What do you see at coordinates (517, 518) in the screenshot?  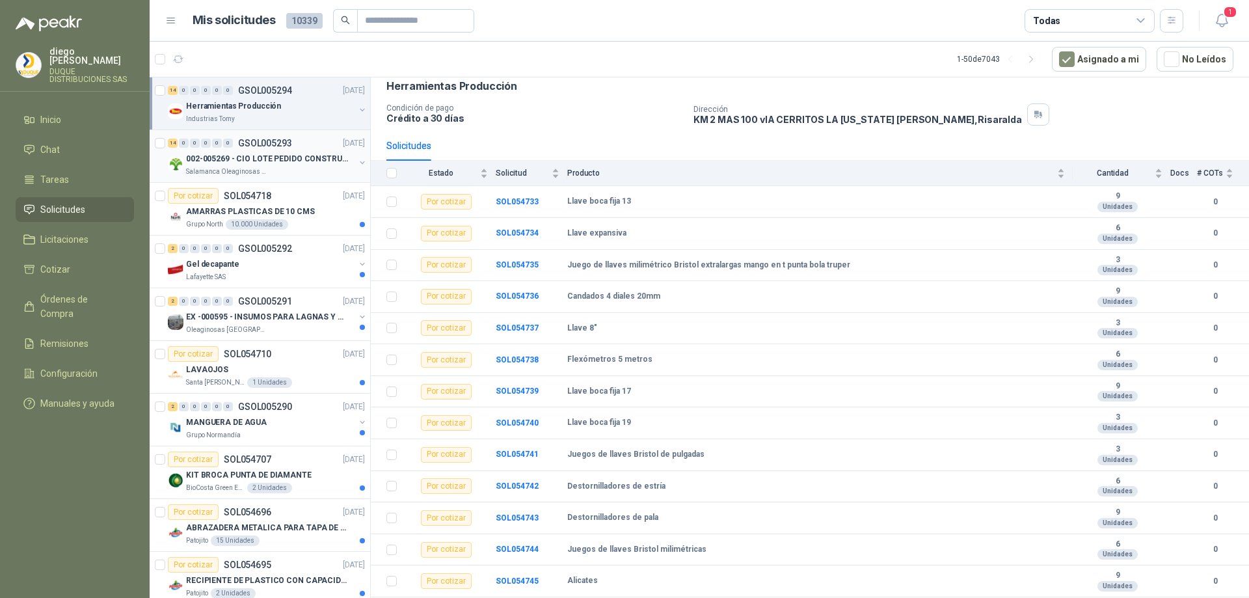 I see `a: SOL054743` at bounding box center [517, 518].